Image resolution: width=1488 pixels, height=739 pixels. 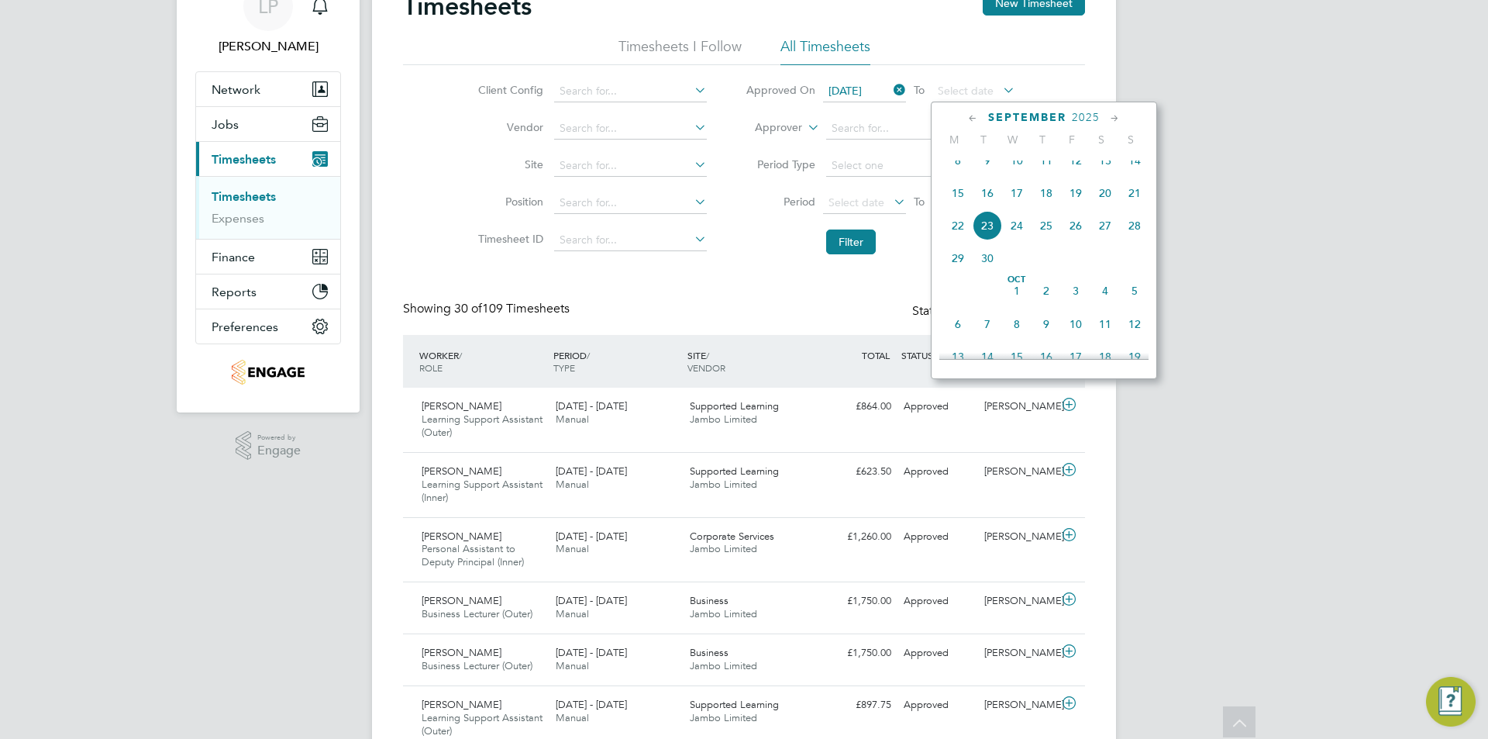 What do you see at coordinates (508, 201) in the screenshot?
I see `label: Position` at bounding box center [508, 201].